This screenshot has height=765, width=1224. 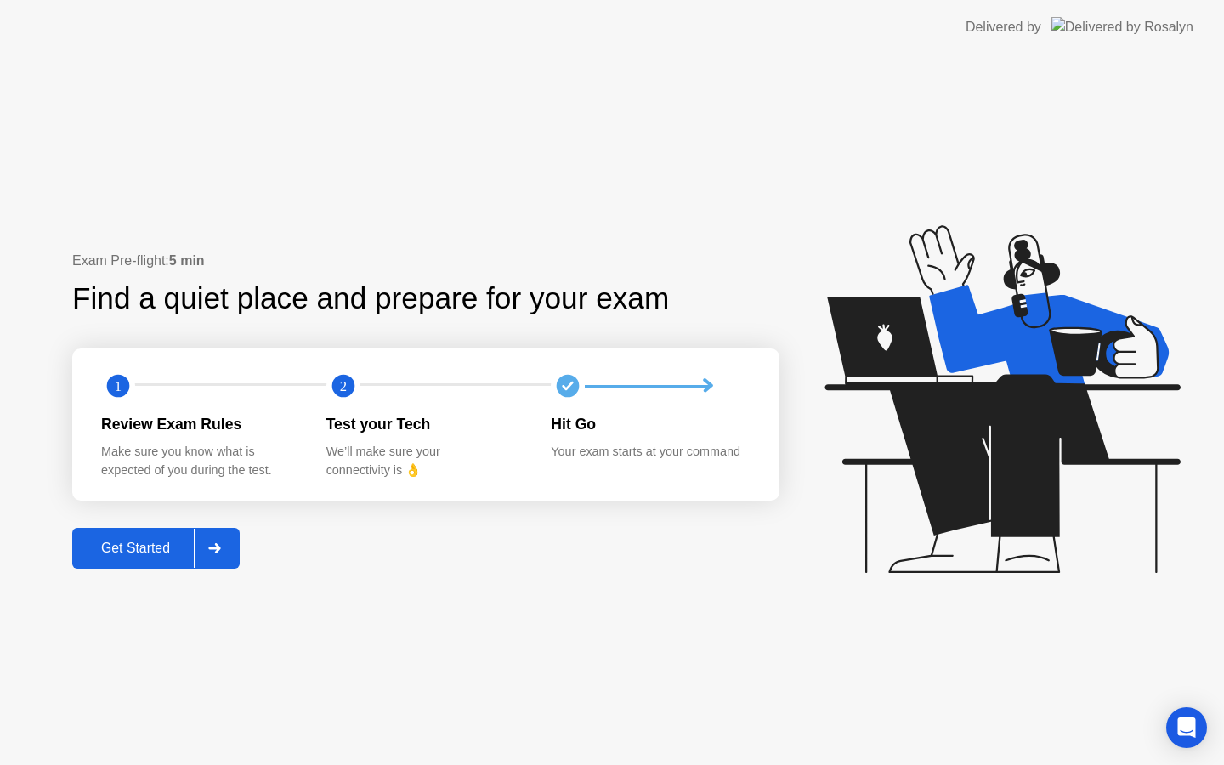 What do you see at coordinates (135, 548) in the screenshot?
I see `div: Get Started` at bounding box center [135, 548].